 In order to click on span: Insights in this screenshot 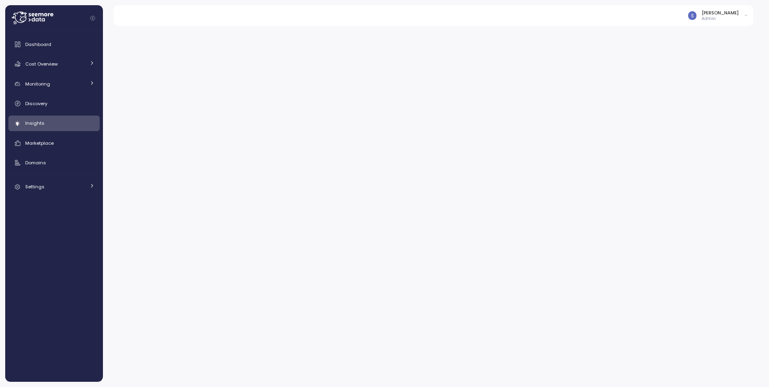, I will do `click(35, 123)`.